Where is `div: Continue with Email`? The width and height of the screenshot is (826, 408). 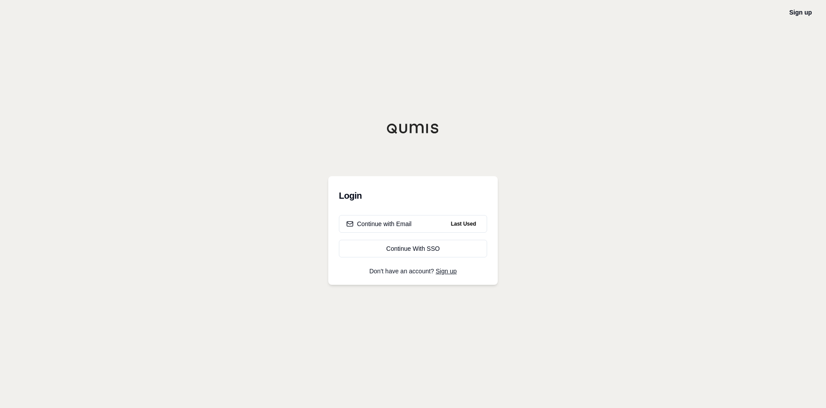 div: Continue with Email is located at coordinates (379, 224).